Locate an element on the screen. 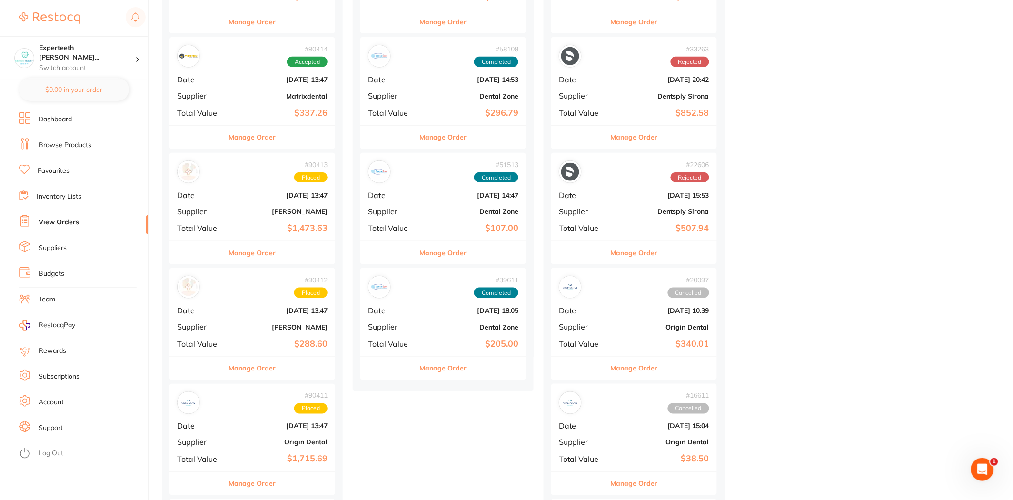 The image size is (1013, 500). b: $288.60 is located at coordinates (280, 344).